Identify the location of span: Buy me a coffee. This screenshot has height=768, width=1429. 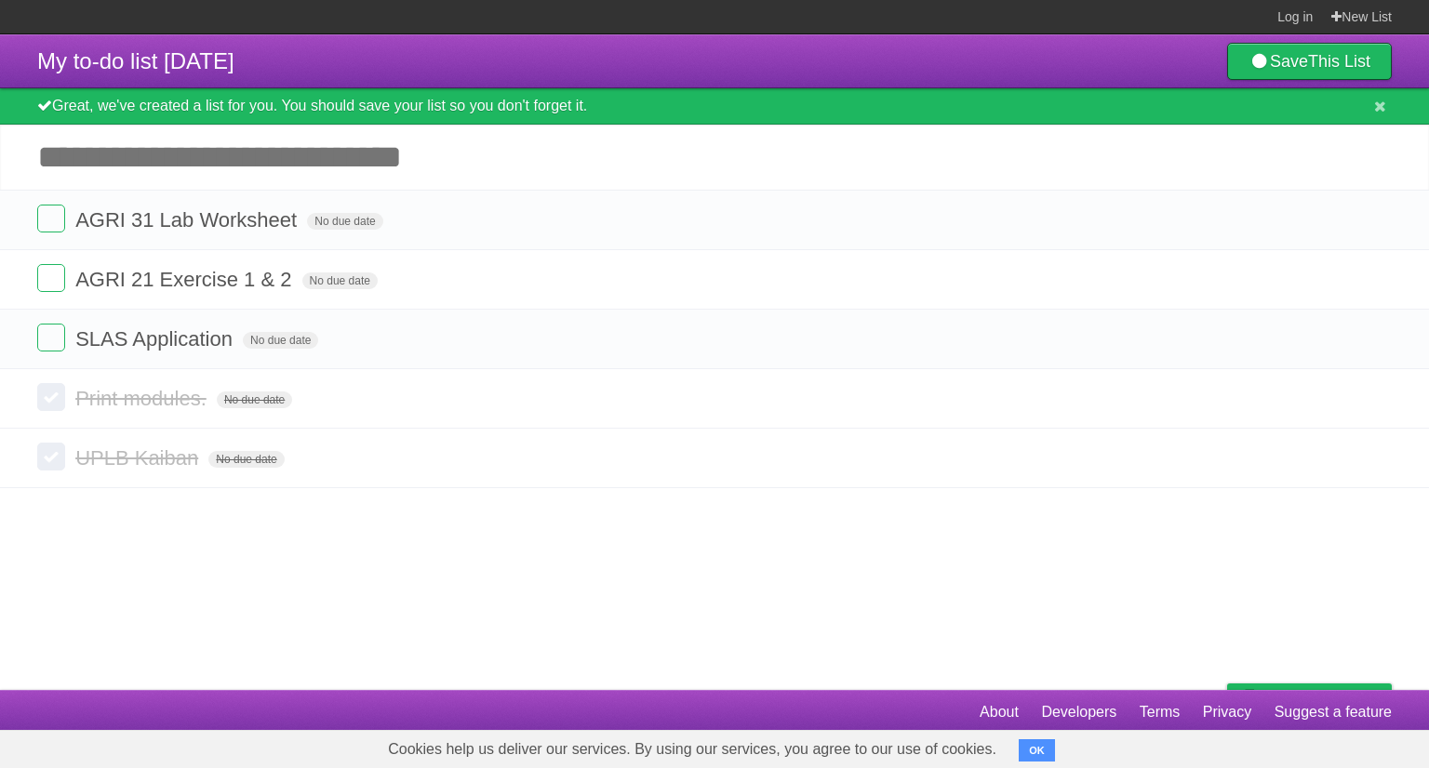
(1323, 700).